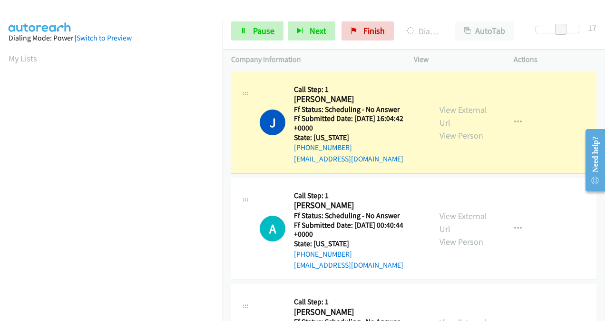 The height and width of the screenshot is (321, 605). Describe the element at coordinates (374, 30) in the screenshot. I see `span: Finish` at that location.